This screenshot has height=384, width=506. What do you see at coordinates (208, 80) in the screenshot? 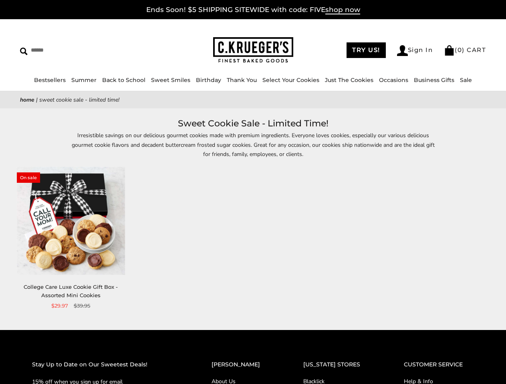
I see `a: Birthday` at bounding box center [208, 80].